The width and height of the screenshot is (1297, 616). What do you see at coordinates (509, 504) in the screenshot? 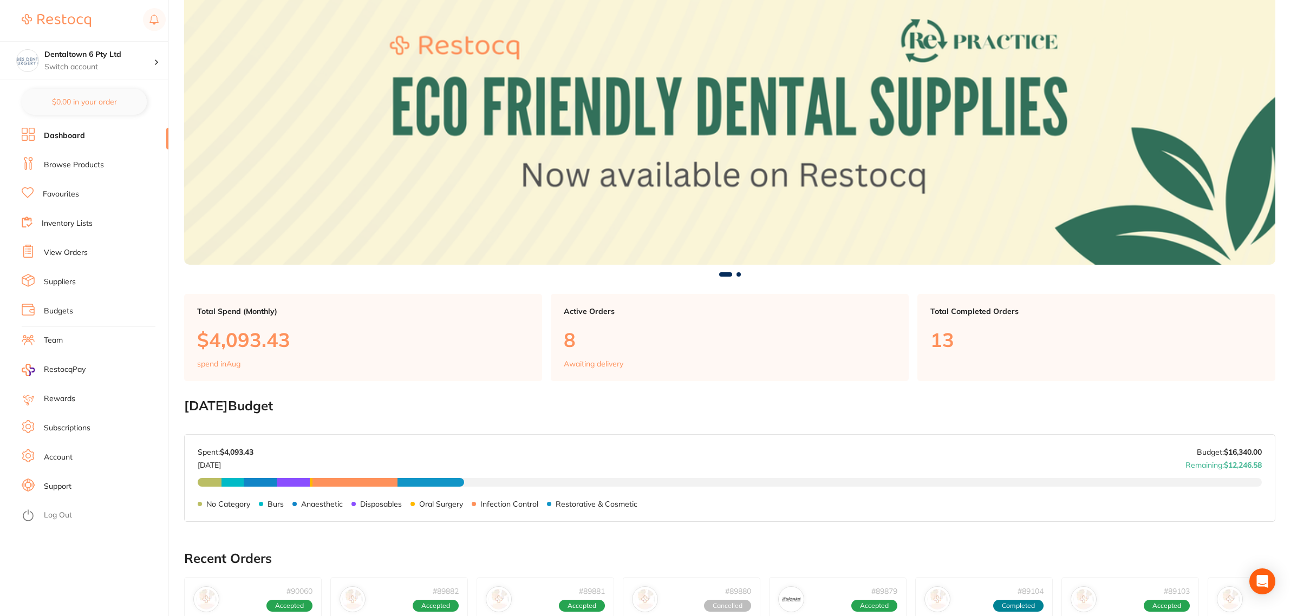
I see `p: Infection Control` at bounding box center [509, 504].